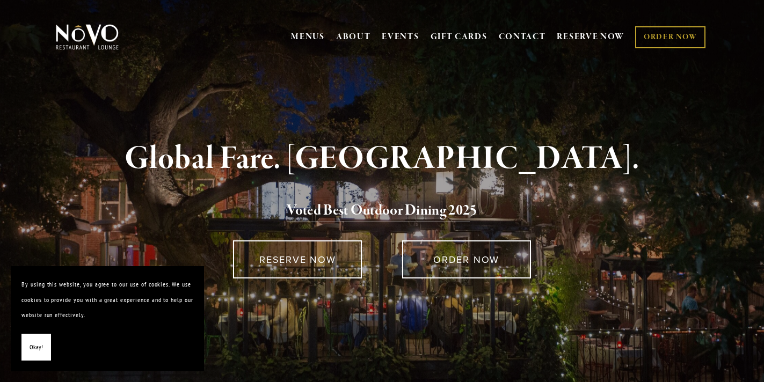 Image resolution: width=764 pixels, height=382 pixels. What do you see at coordinates (382, 211) in the screenshot?
I see `h2: 5` at bounding box center [382, 211].